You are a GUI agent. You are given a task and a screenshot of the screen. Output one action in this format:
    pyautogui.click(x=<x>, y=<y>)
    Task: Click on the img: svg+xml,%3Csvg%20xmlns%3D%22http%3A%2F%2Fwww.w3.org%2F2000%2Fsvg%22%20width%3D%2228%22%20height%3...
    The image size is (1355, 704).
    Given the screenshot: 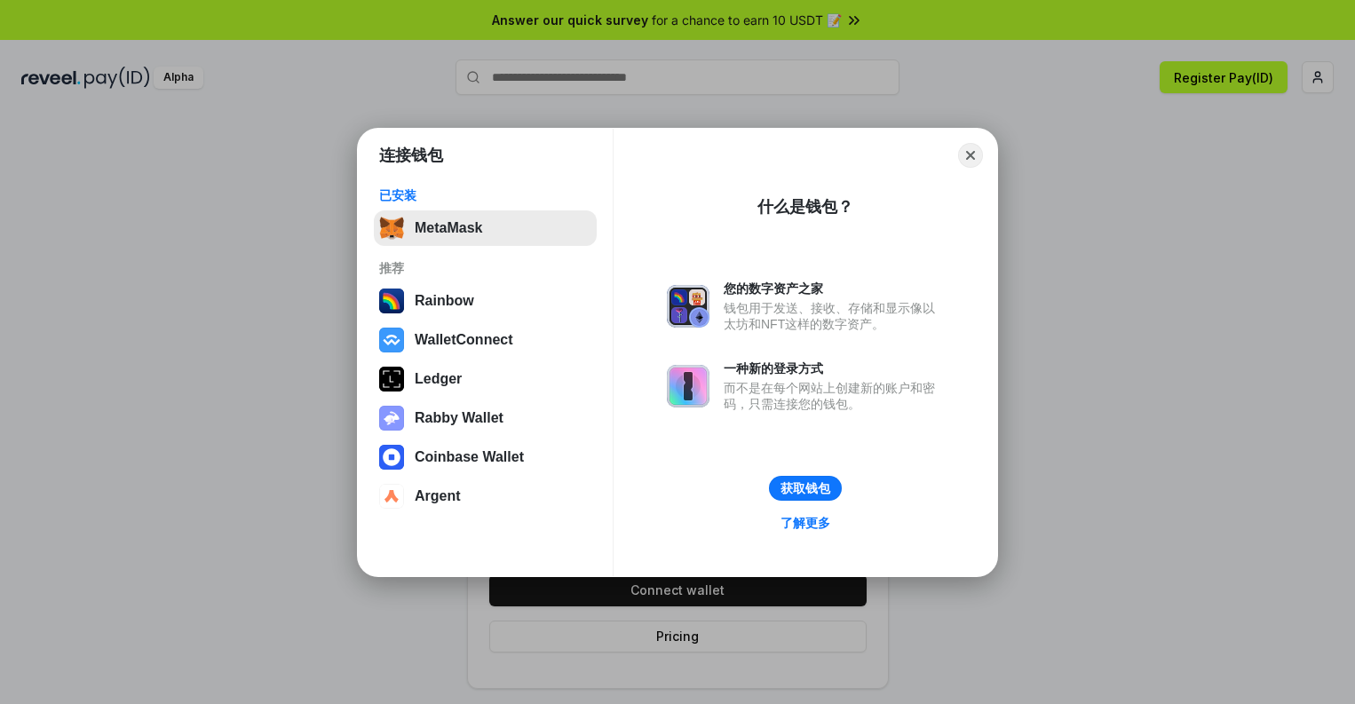 What is the action you would take?
    pyautogui.click(x=391, y=379)
    